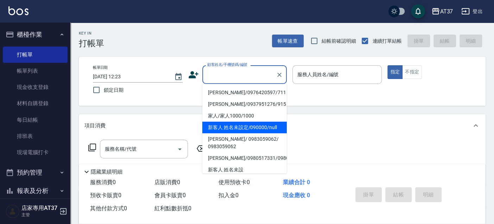 The width and height of the screenshot is (494, 224). What do you see at coordinates (282, 125) in the screenshot?
I see `div: 項目消費` at bounding box center [282, 125].